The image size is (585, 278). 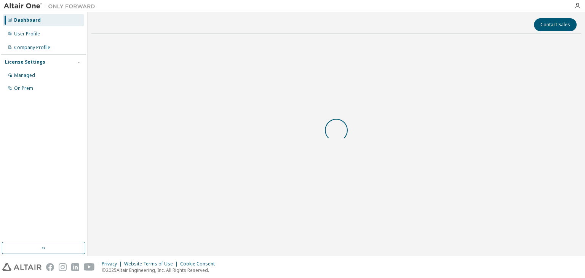 I want to click on img: instagram.svg, so click(x=62, y=267).